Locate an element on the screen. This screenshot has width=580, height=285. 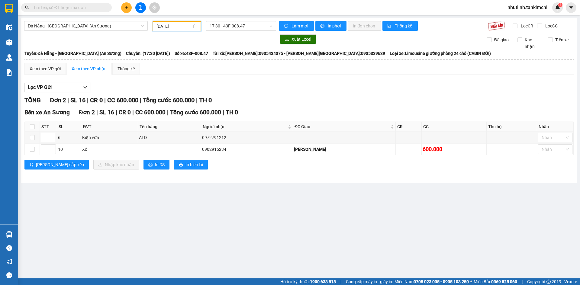
span: Cung cấp máy in - giấy in: is located at coordinates (369, 282).